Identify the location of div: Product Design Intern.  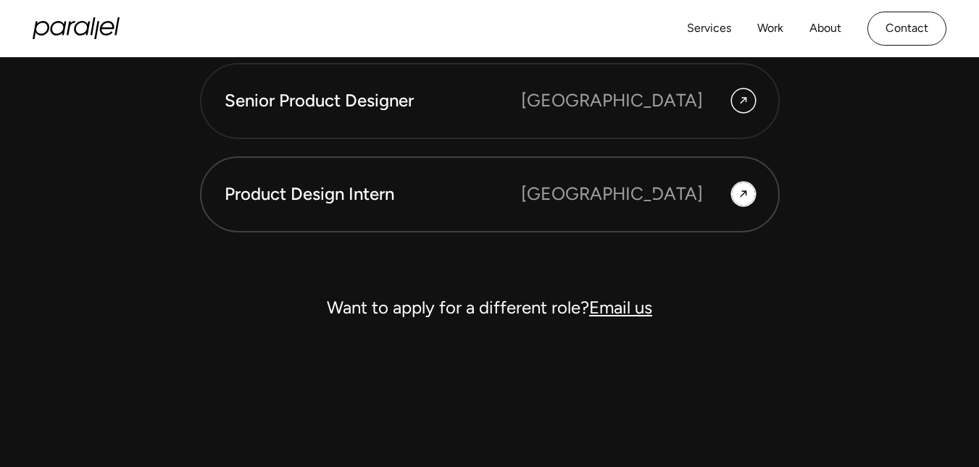
(372, 194).